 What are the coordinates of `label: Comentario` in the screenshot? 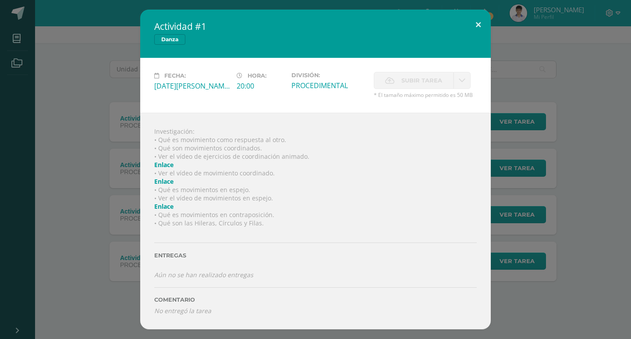 It's located at (316, 300).